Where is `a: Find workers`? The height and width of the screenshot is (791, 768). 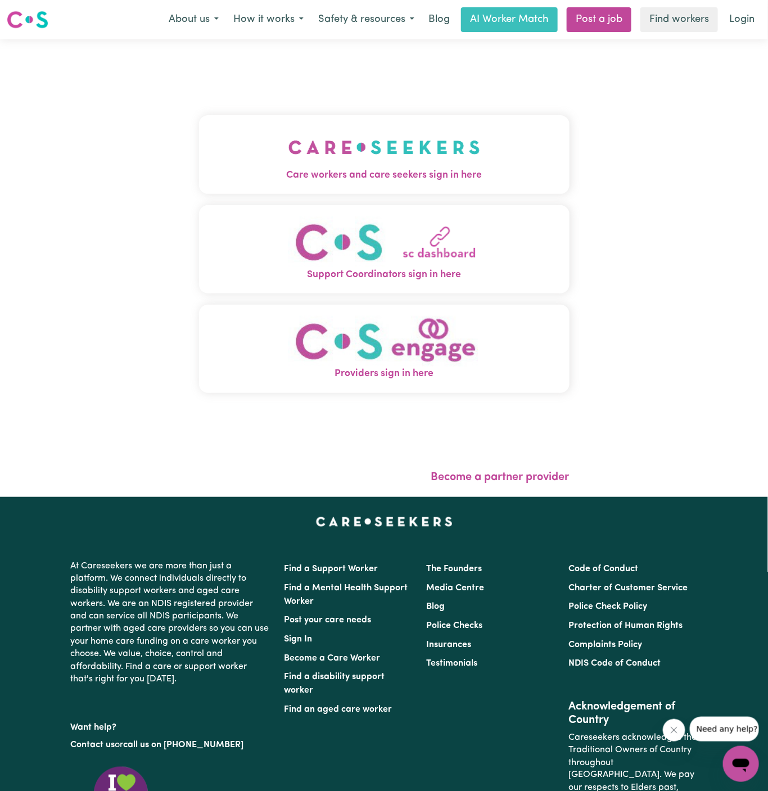 a: Find workers is located at coordinates (679, 20).